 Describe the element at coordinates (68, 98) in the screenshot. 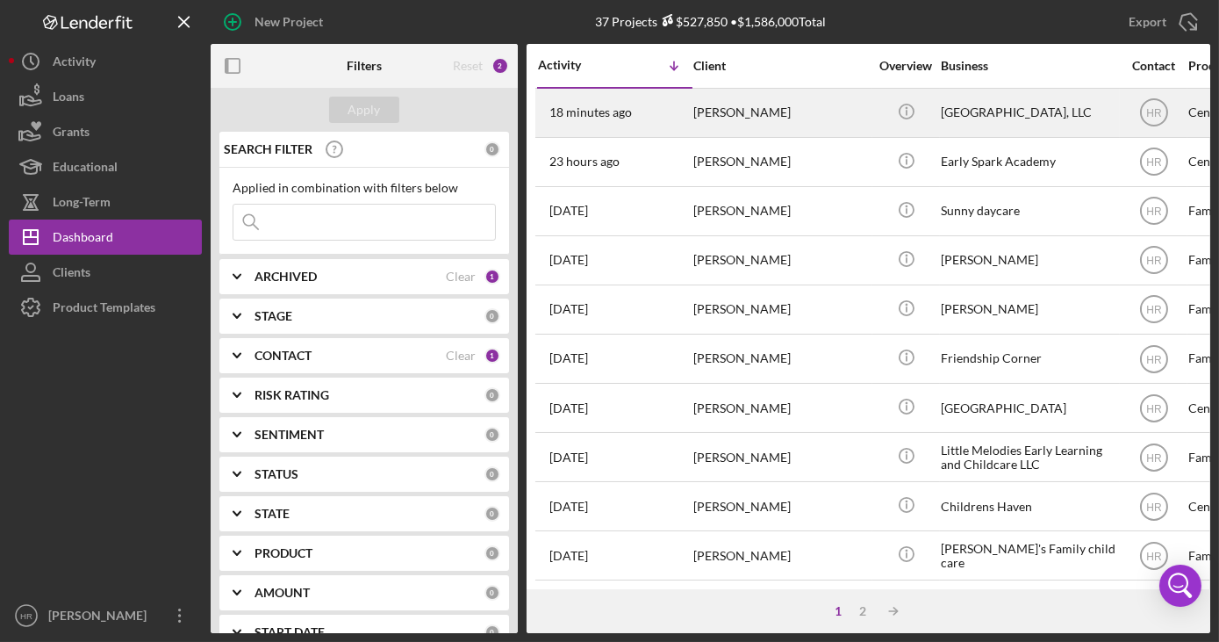

I see `div: Loans` at that location.